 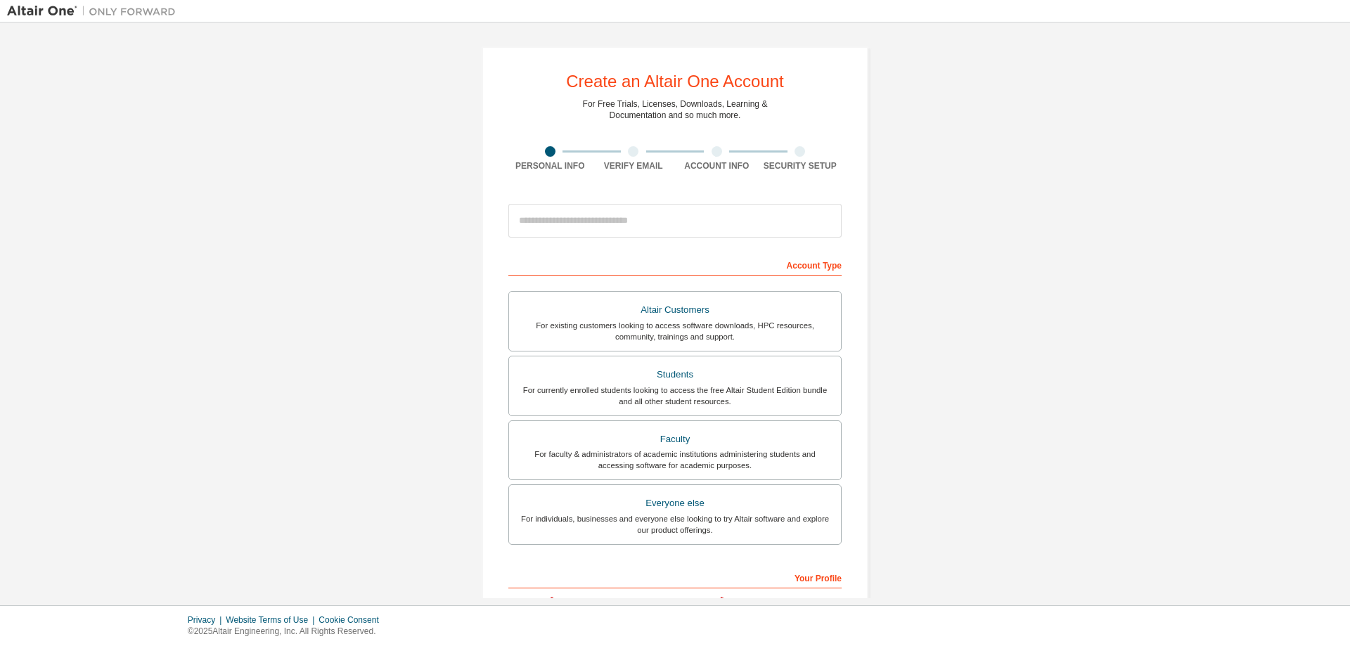 I want to click on div: Everyone else, so click(x=675, y=503).